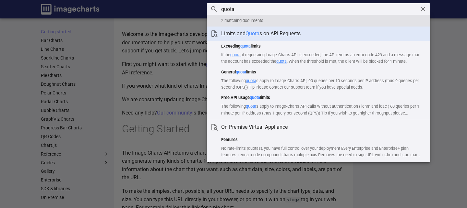 The image size is (467, 208). Describe the element at coordinates (323, 46) in the screenshot. I see `h1: Exceeding limits` at that location.